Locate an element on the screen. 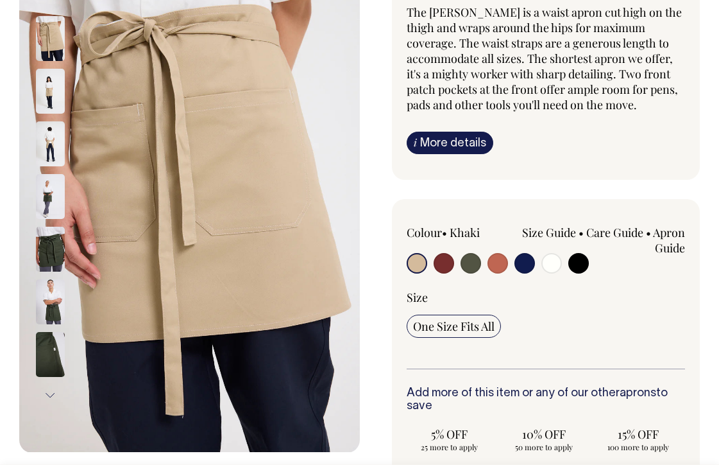  div: Colour is located at coordinates (463, 232).